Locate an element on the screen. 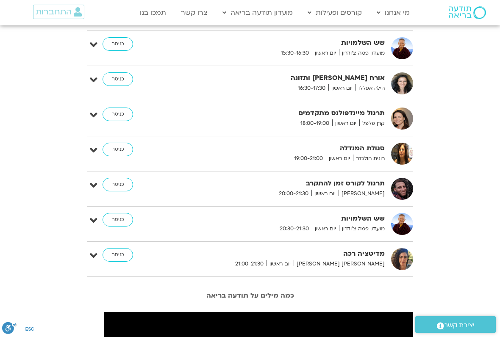  a: יצירת קשר is located at coordinates (456, 325).